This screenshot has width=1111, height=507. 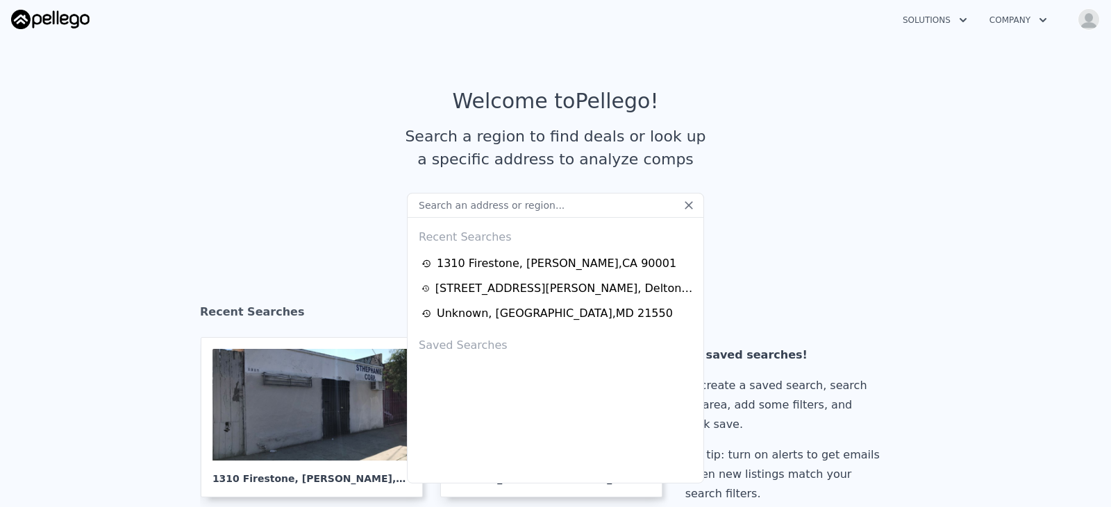 What do you see at coordinates (555, 205) in the screenshot?
I see `input: Search an address or region...` at bounding box center [555, 205].